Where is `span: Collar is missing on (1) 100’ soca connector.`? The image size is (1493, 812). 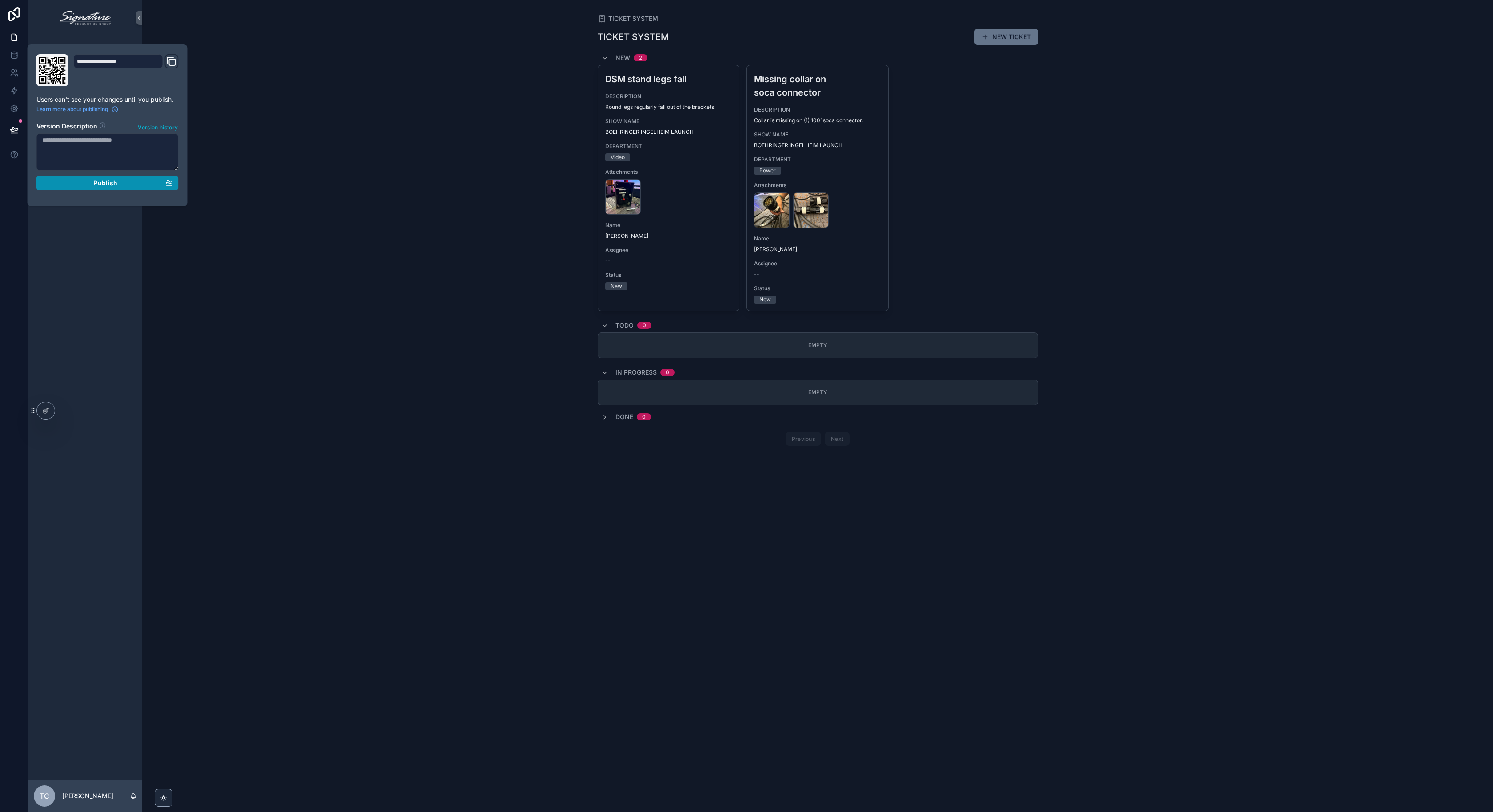 span: Collar is missing on (1) 100’ soca connector. is located at coordinates (817, 120).